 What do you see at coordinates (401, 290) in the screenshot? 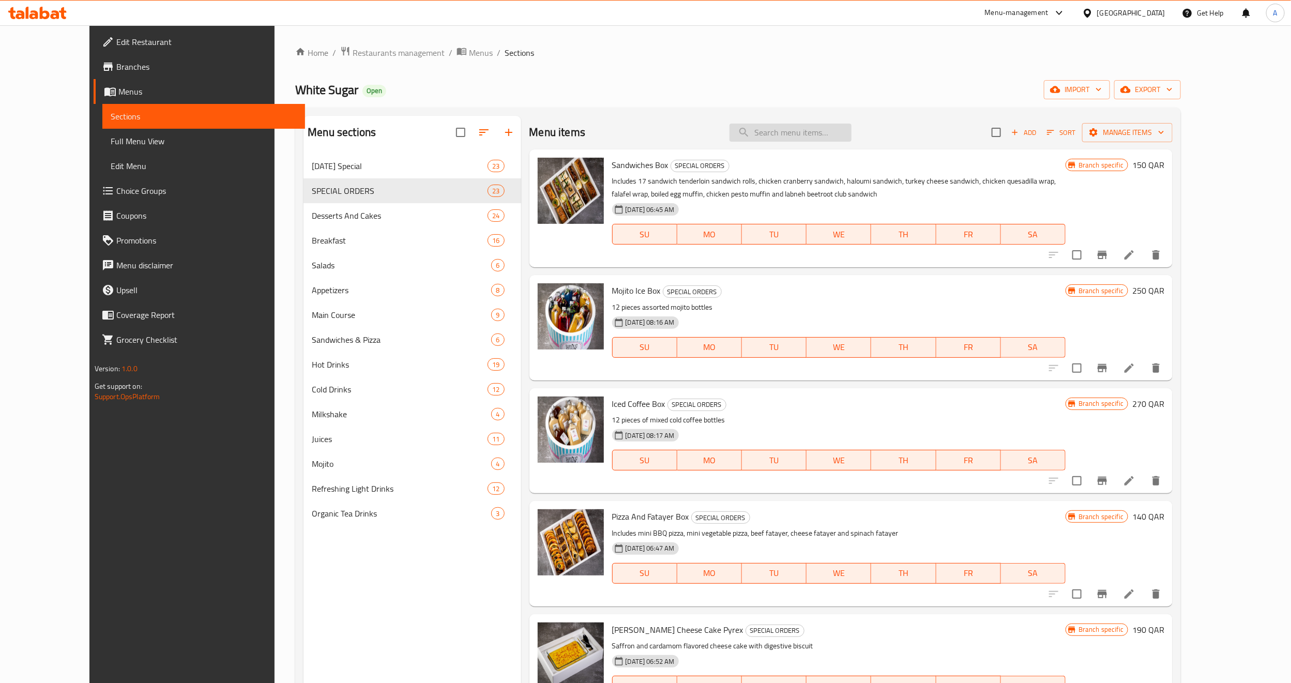
I see `div: Appetizers` at bounding box center [401, 290].